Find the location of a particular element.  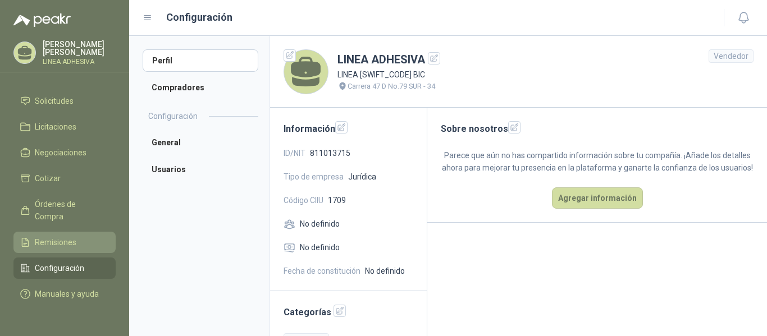

h2: Categorías is located at coordinates (348, 312).